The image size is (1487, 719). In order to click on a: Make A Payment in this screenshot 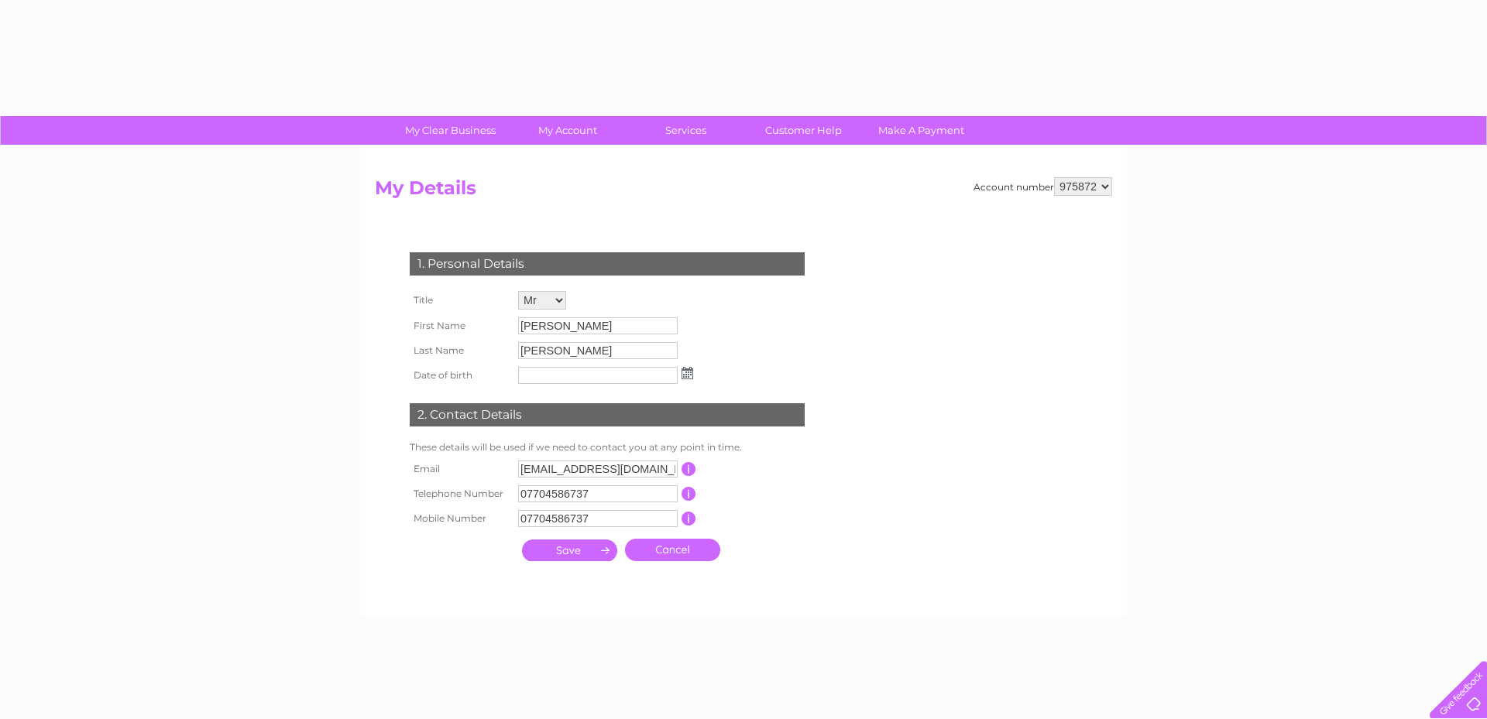, I will do `click(921, 130)`.